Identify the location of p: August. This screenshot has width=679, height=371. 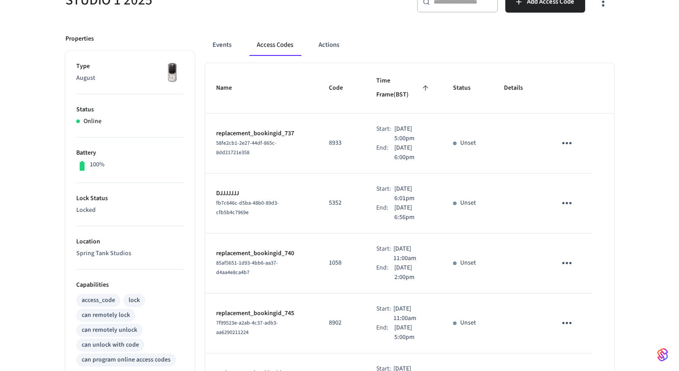
(130, 78).